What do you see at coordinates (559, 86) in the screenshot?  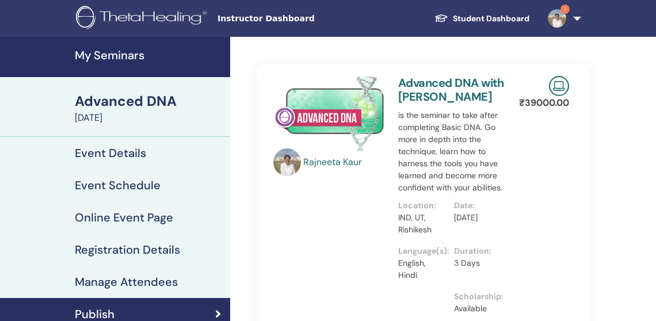 I see `img: Live Online Seminar` at bounding box center [559, 86].